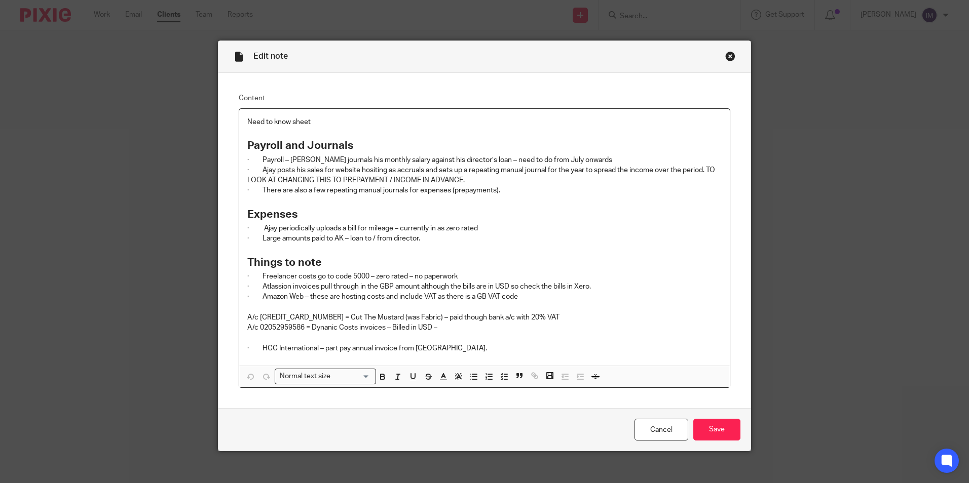 This screenshot has width=969, height=483. I want to click on p: · Large amounts paid to AK – loan to / from director., so click(484, 239).